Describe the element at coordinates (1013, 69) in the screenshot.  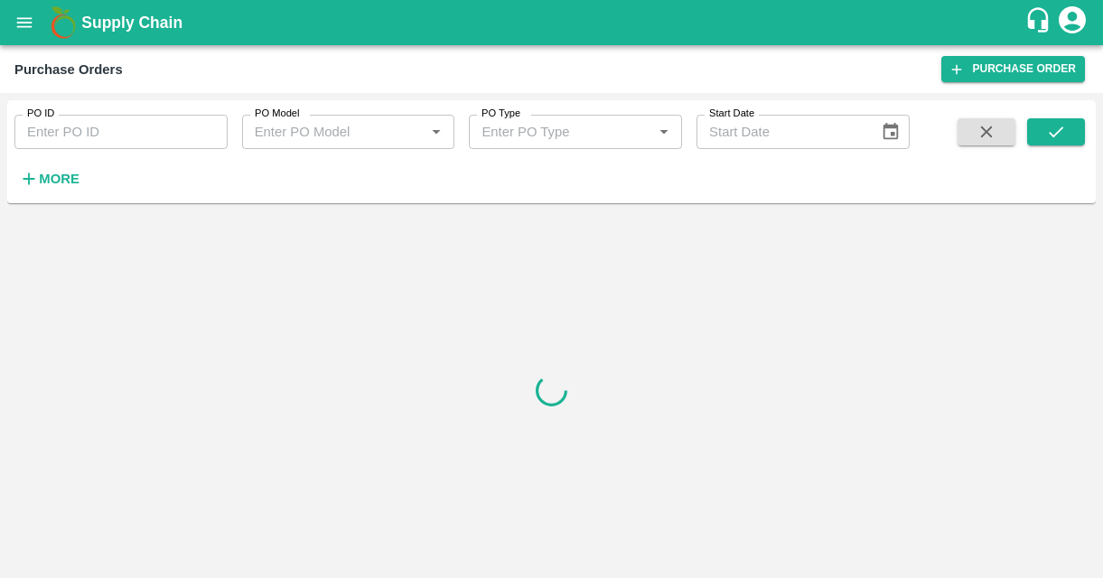
I see `a: Purchase Order` at that location.